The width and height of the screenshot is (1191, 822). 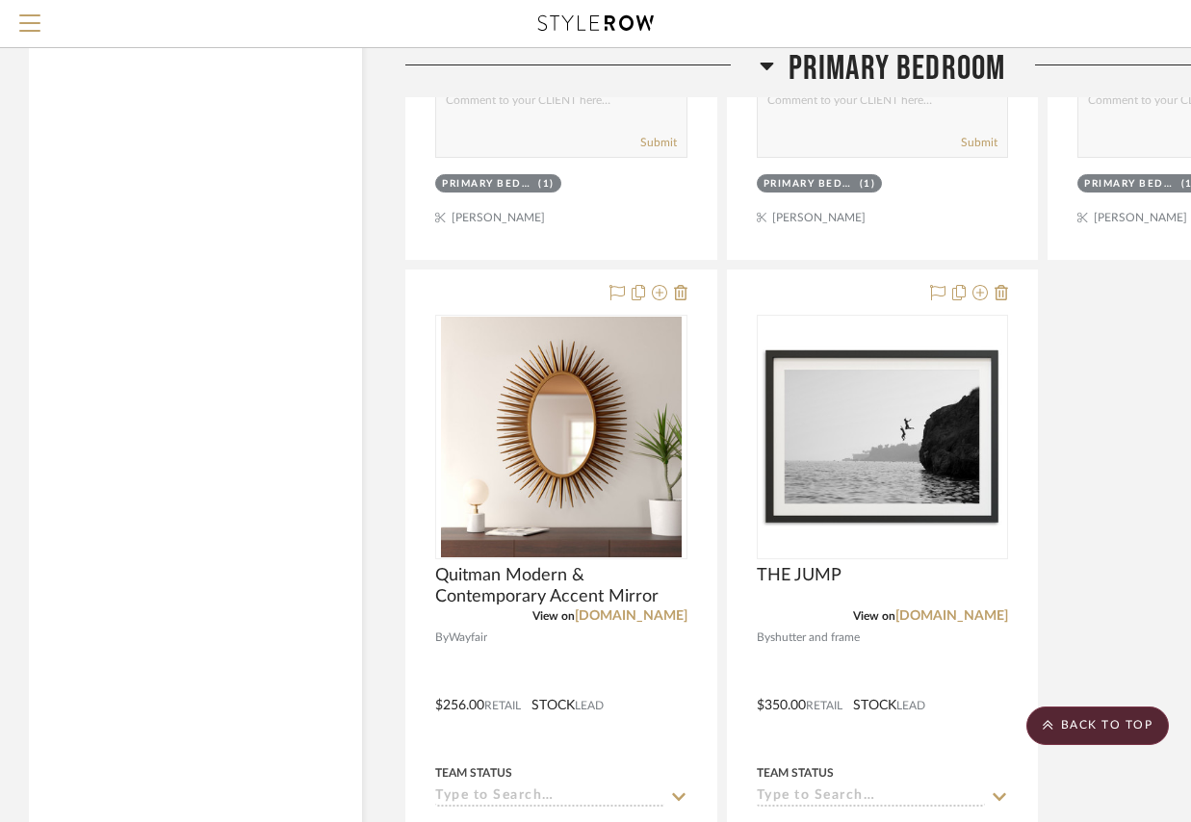 What do you see at coordinates (799, 576) in the screenshot?
I see `span: THE JUMP` at bounding box center [799, 576].